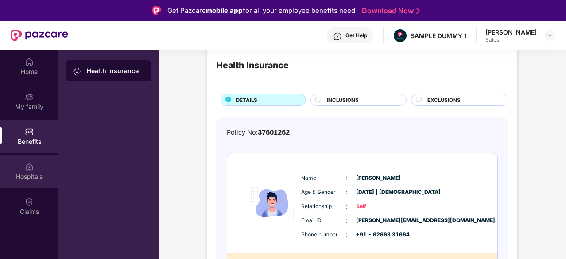 The image size is (566, 259). I want to click on img: Pazcare_Alternative_logo-01-01.png, so click(400, 35).